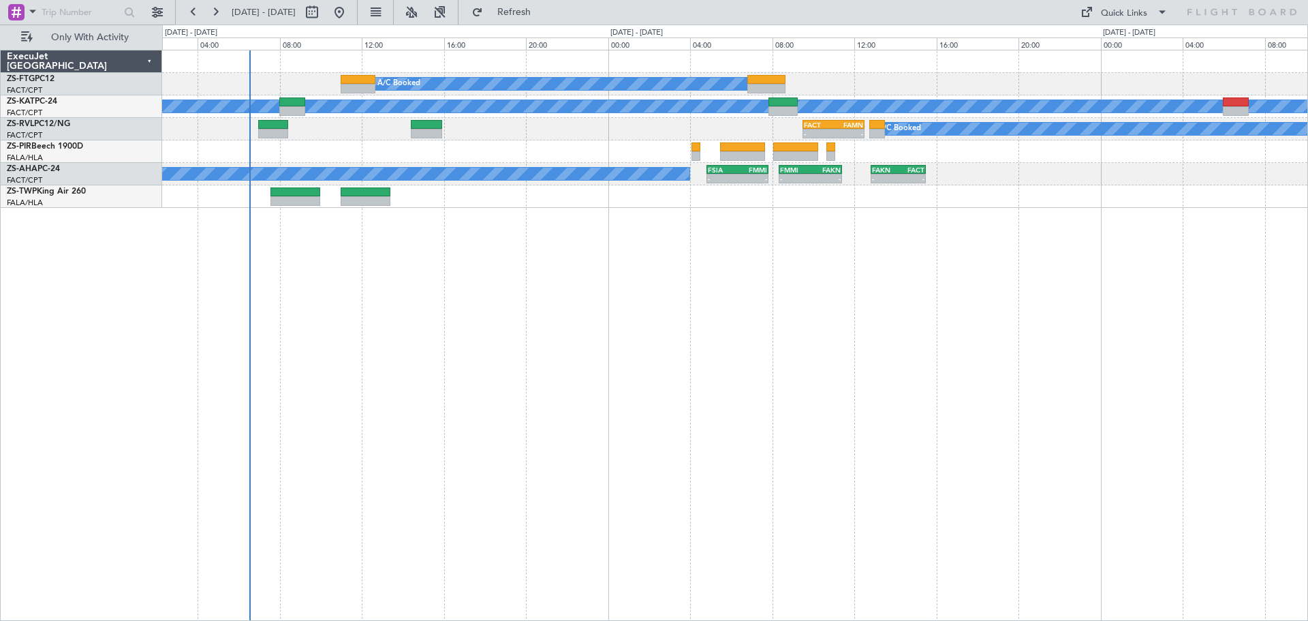 The width and height of the screenshot is (1308, 621). What do you see at coordinates (514, 12) in the screenshot?
I see `span: Refresh` at bounding box center [514, 12].